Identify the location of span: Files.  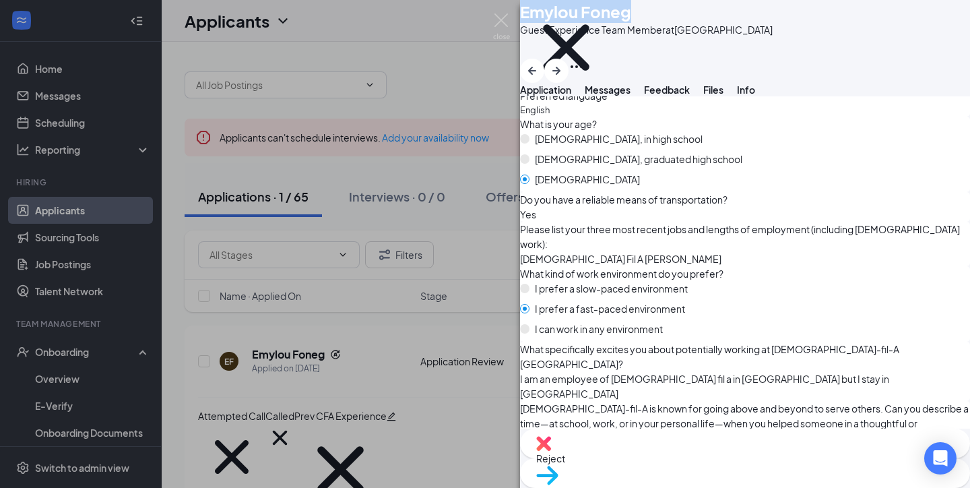
(714, 90).